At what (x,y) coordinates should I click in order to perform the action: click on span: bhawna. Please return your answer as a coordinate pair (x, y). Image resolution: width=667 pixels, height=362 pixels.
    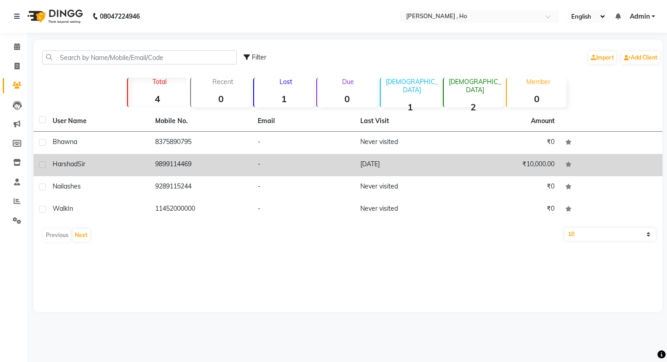
    Looking at the image, I should click on (65, 142).